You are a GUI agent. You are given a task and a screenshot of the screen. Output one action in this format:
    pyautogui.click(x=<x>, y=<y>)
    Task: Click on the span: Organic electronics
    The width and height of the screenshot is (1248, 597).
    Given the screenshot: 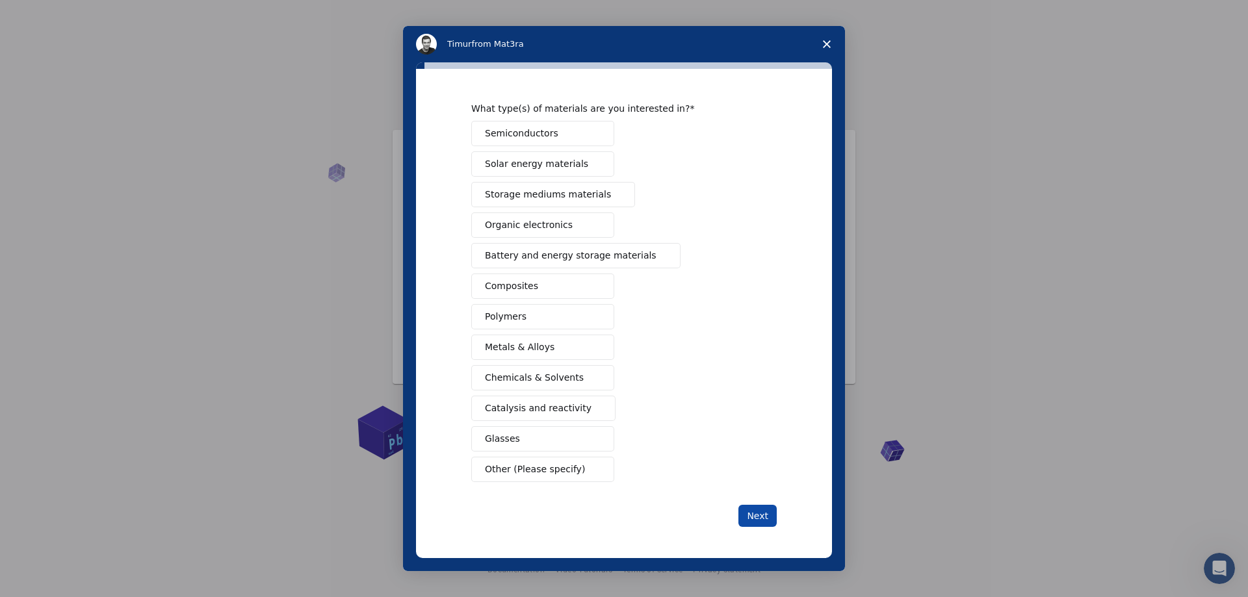 What is the action you would take?
    pyautogui.click(x=528, y=225)
    